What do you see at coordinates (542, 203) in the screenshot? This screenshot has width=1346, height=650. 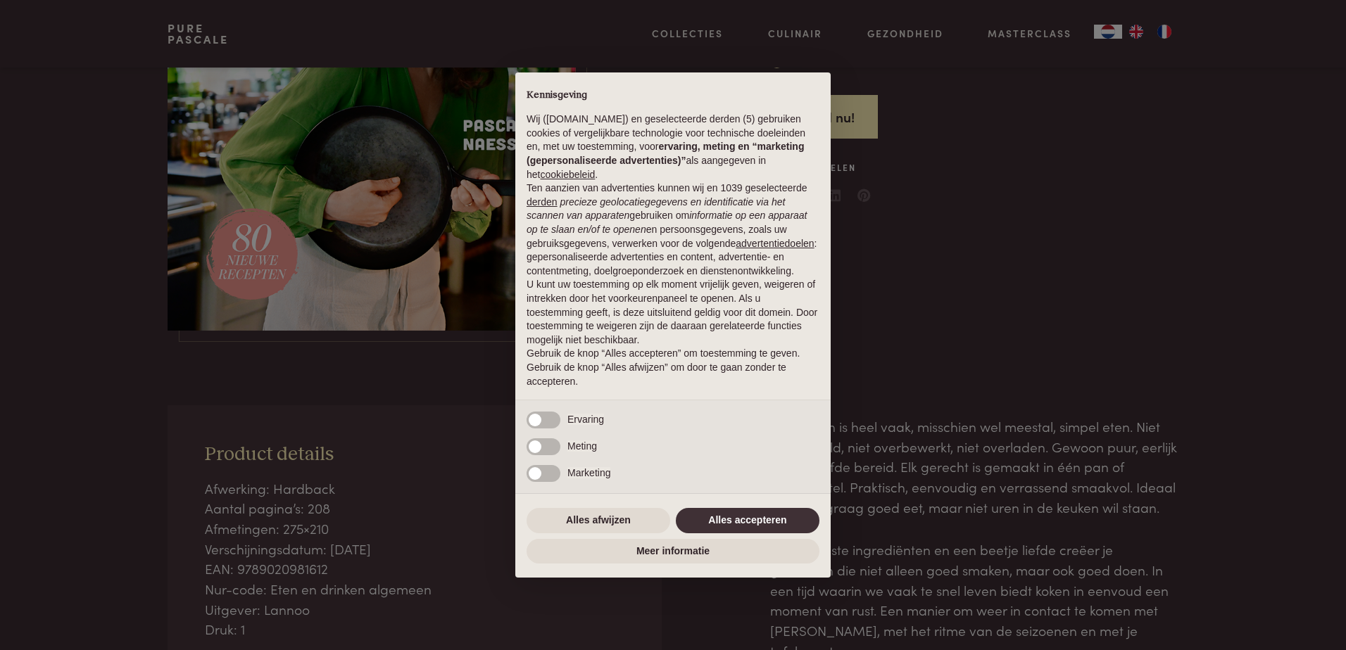 I see `button: derden` at bounding box center [542, 203].